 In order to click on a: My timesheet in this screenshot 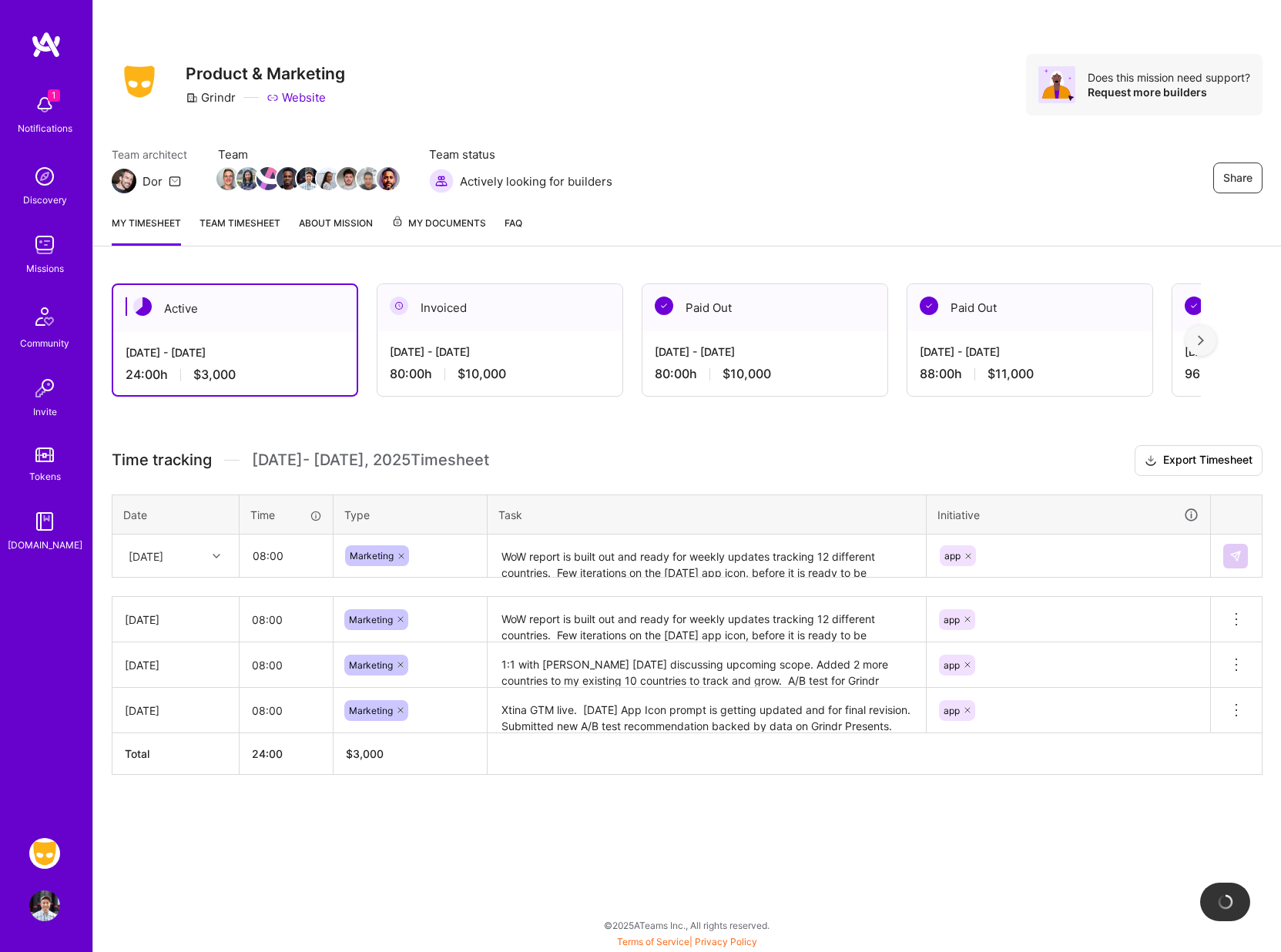, I will do `click(146, 230)`.